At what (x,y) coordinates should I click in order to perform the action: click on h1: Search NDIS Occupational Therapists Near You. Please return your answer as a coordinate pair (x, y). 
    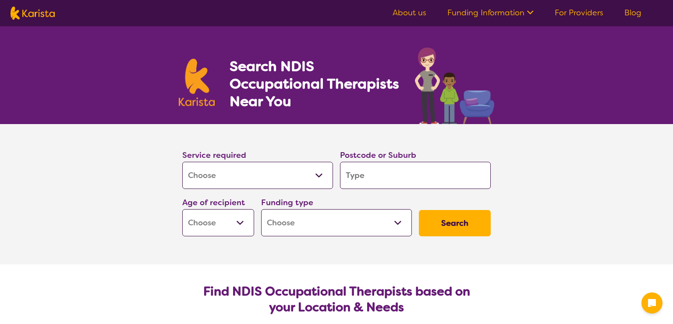
    Looking at the image, I should click on (315, 84).